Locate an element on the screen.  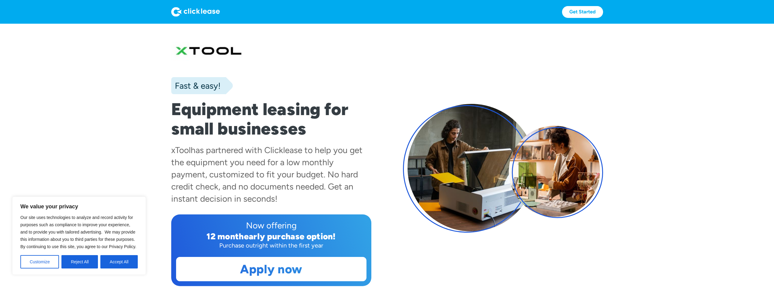
div: Purchase outright within the first year is located at coordinates (271, 246).